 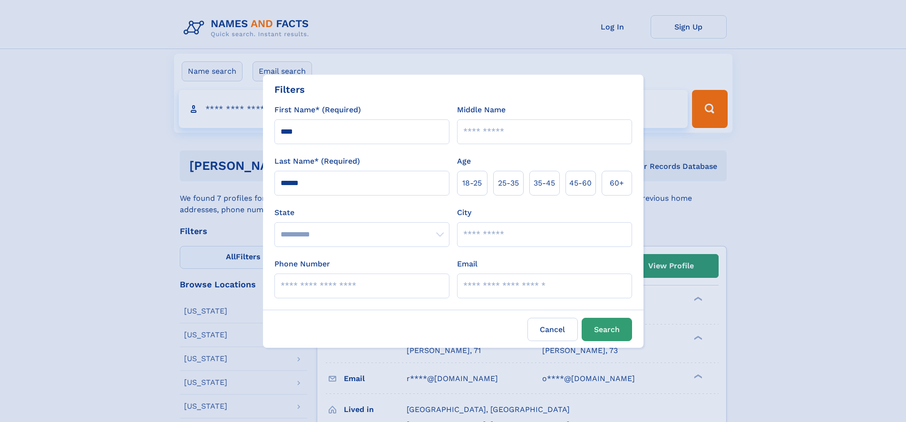 I want to click on label: Cancel, so click(x=553, y=329).